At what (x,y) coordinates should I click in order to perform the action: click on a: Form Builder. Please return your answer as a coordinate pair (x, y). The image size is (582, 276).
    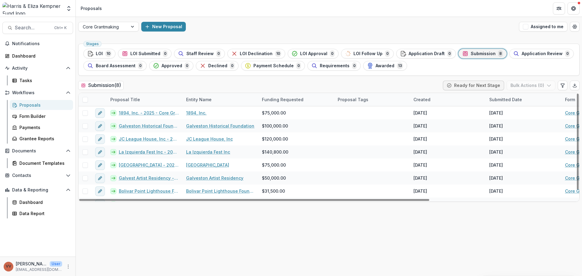
    Looking at the image, I should click on (41, 116).